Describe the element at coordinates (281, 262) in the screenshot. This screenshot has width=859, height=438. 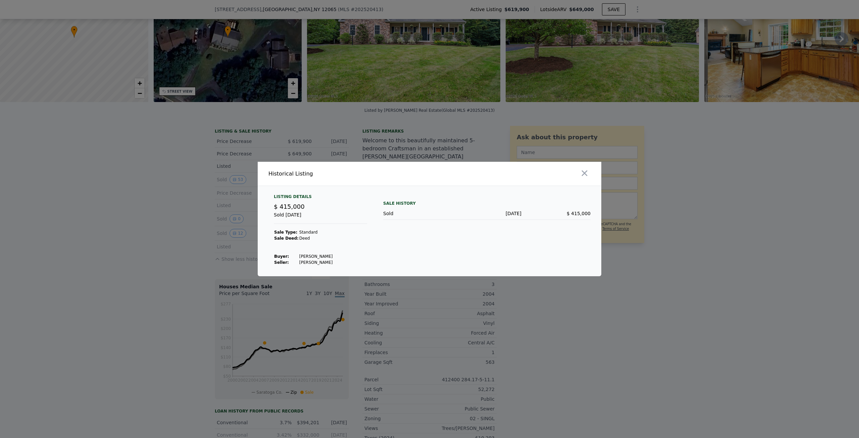
I see `strong: Seller :` at that location.